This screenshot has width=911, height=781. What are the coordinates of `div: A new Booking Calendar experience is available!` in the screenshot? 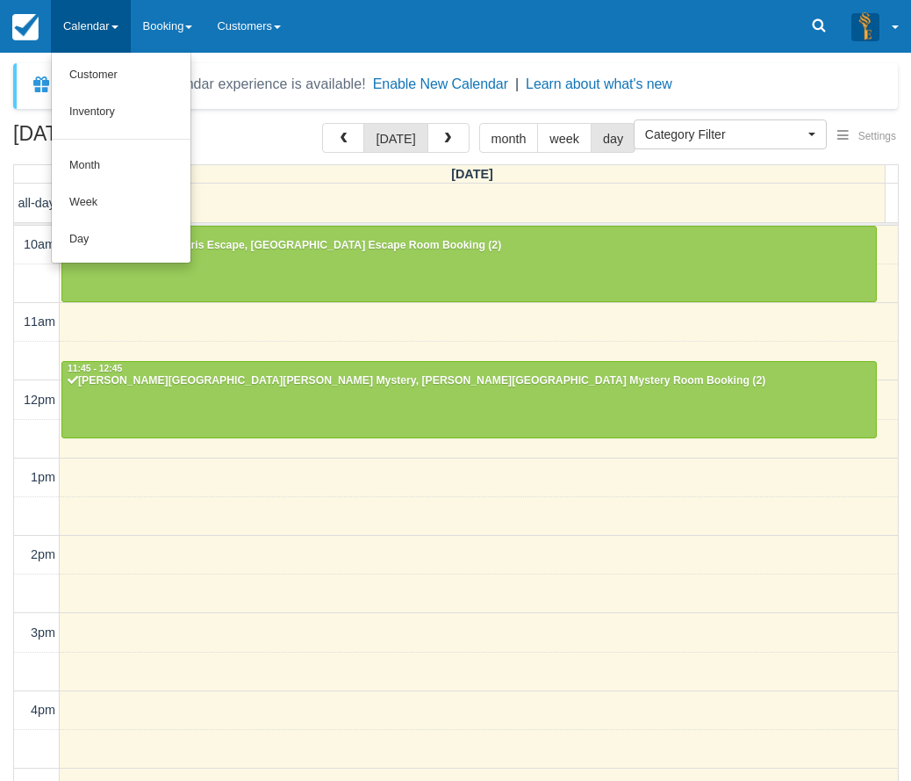 It's located at (212, 84).